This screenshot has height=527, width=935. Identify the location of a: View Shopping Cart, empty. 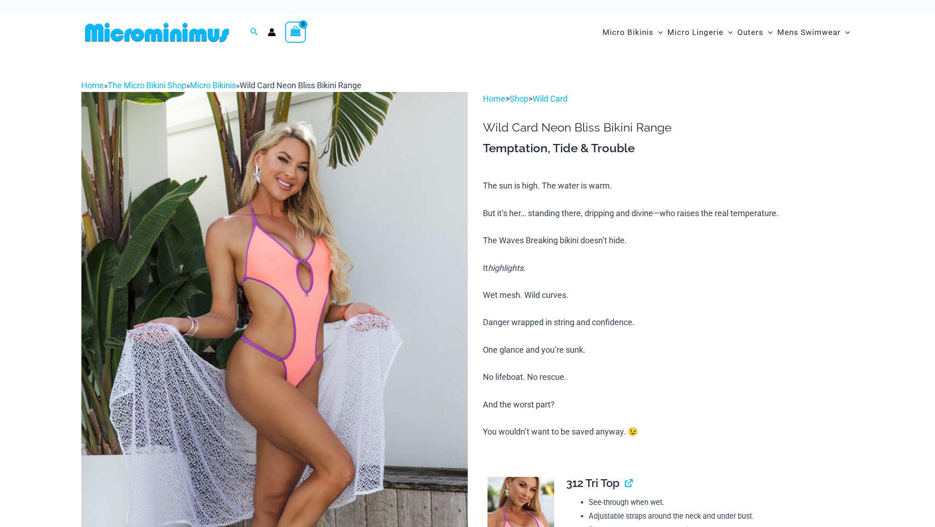
(296, 32).